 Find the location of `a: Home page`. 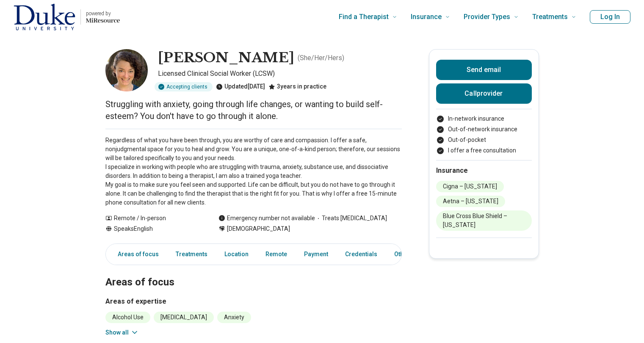

a: Home page is located at coordinates (67, 17).